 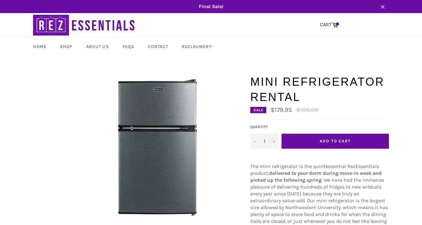 I want to click on a: Shop, so click(x=66, y=46).